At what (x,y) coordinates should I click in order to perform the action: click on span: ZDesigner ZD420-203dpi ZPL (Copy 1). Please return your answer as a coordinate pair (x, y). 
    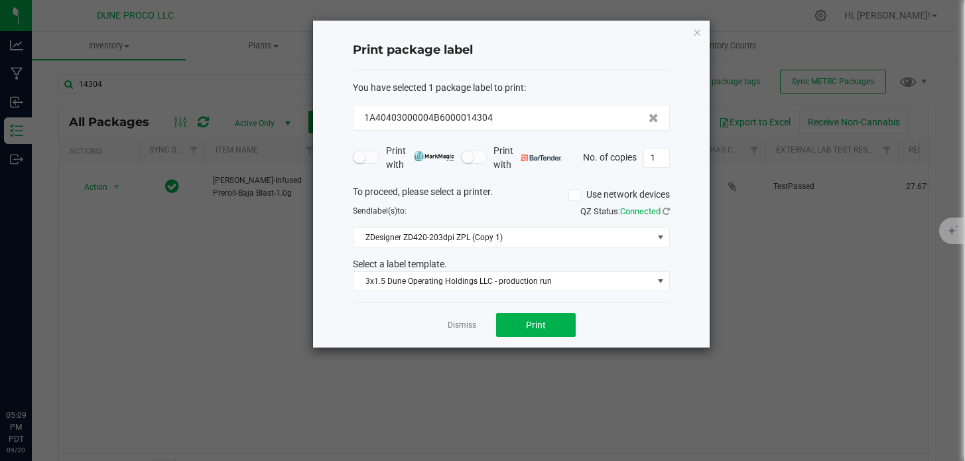
    Looking at the image, I should click on (503, 237).